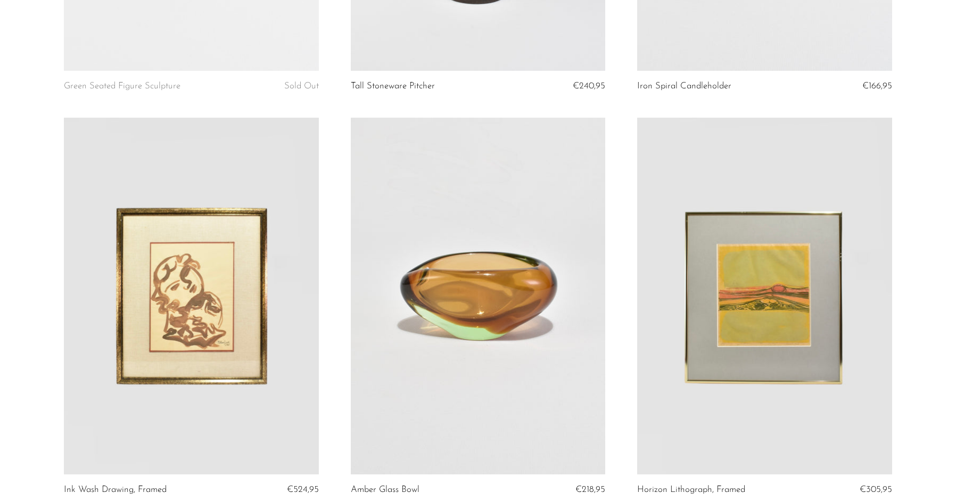  Describe the element at coordinates (115, 490) in the screenshot. I see `a: Ink Wash Drawing, Framed` at that location.